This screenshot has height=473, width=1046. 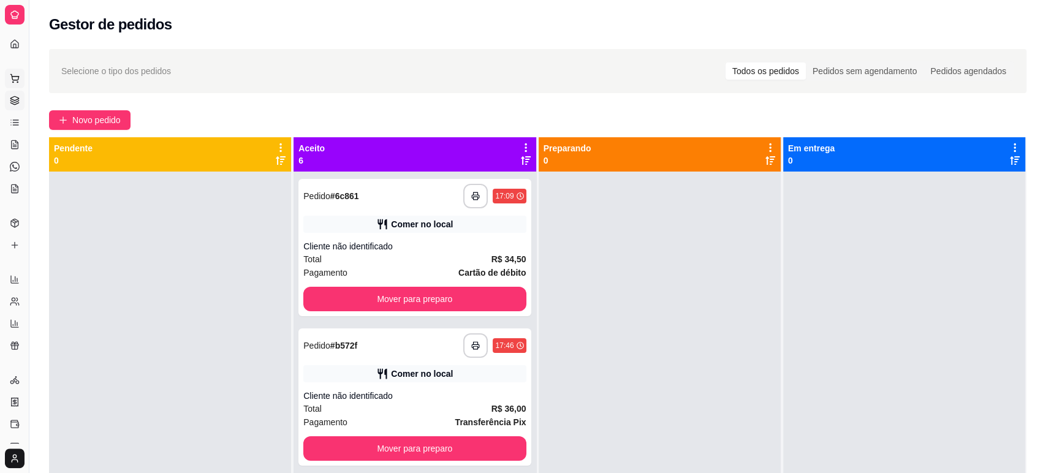 I want to click on p: Em entrega, so click(x=812, y=148).